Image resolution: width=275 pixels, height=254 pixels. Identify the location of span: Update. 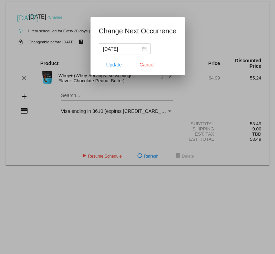
(113, 65).